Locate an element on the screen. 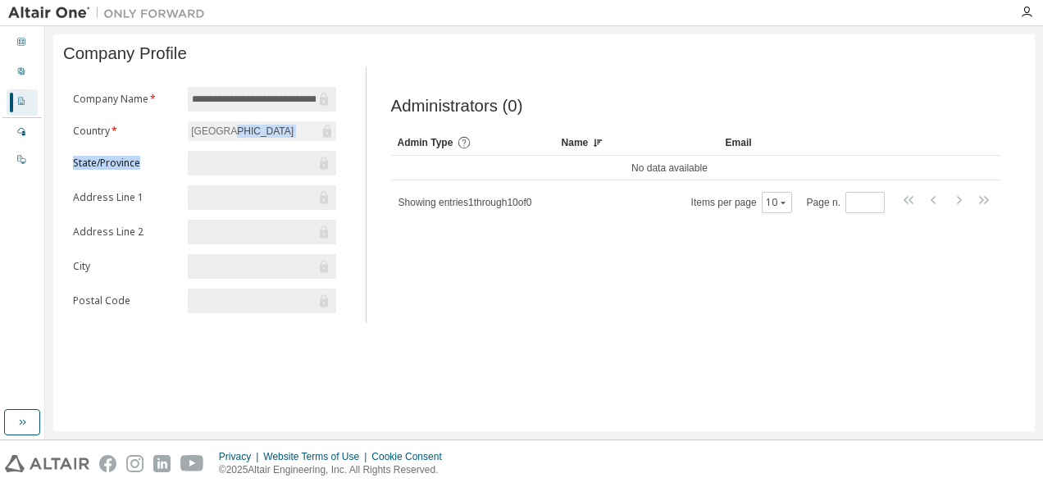 The height and width of the screenshot is (487, 1043). label: State/Province is located at coordinates (125, 163).